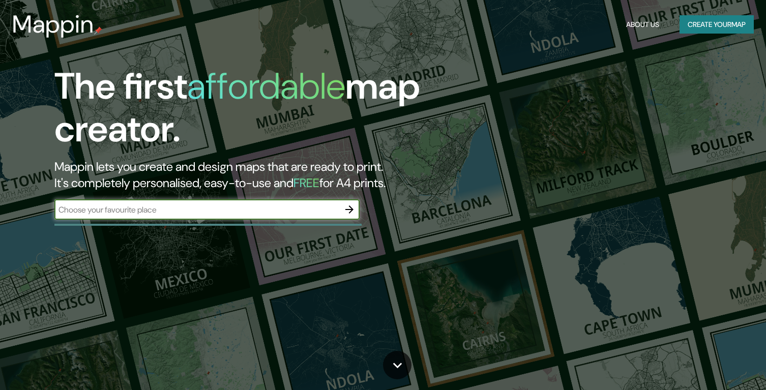  What do you see at coordinates (306, 183) in the screenshot?
I see `h5: FREE` at bounding box center [306, 183].